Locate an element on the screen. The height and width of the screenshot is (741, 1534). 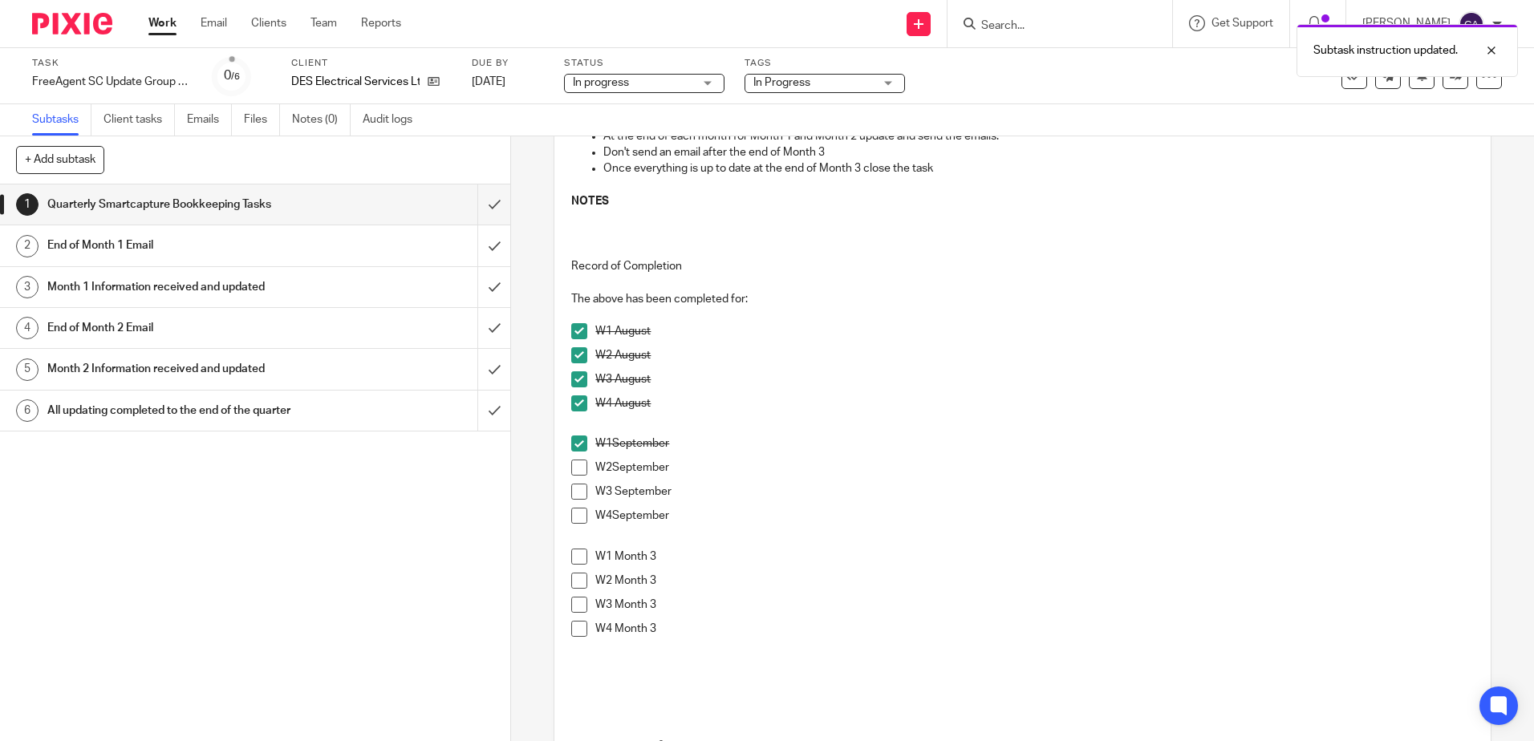
strong: NOTES is located at coordinates (590, 201).